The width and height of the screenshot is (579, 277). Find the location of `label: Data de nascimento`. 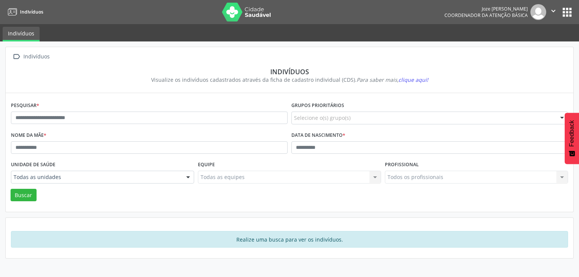

label: Data de nascimento is located at coordinates (318, 135).